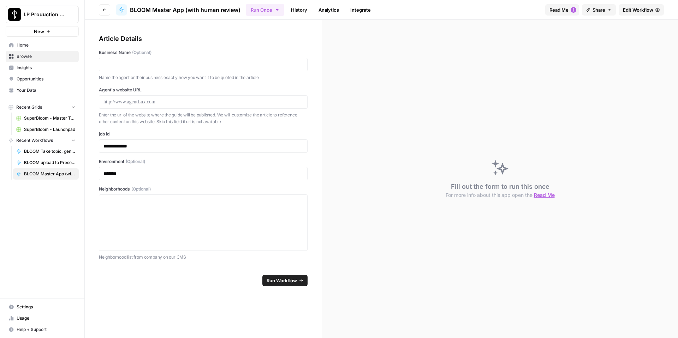 Image resolution: width=678 pixels, height=338 pixels. Describe the element at coordinates (299, 10) in the screenshot. I see `a: History` at that location.